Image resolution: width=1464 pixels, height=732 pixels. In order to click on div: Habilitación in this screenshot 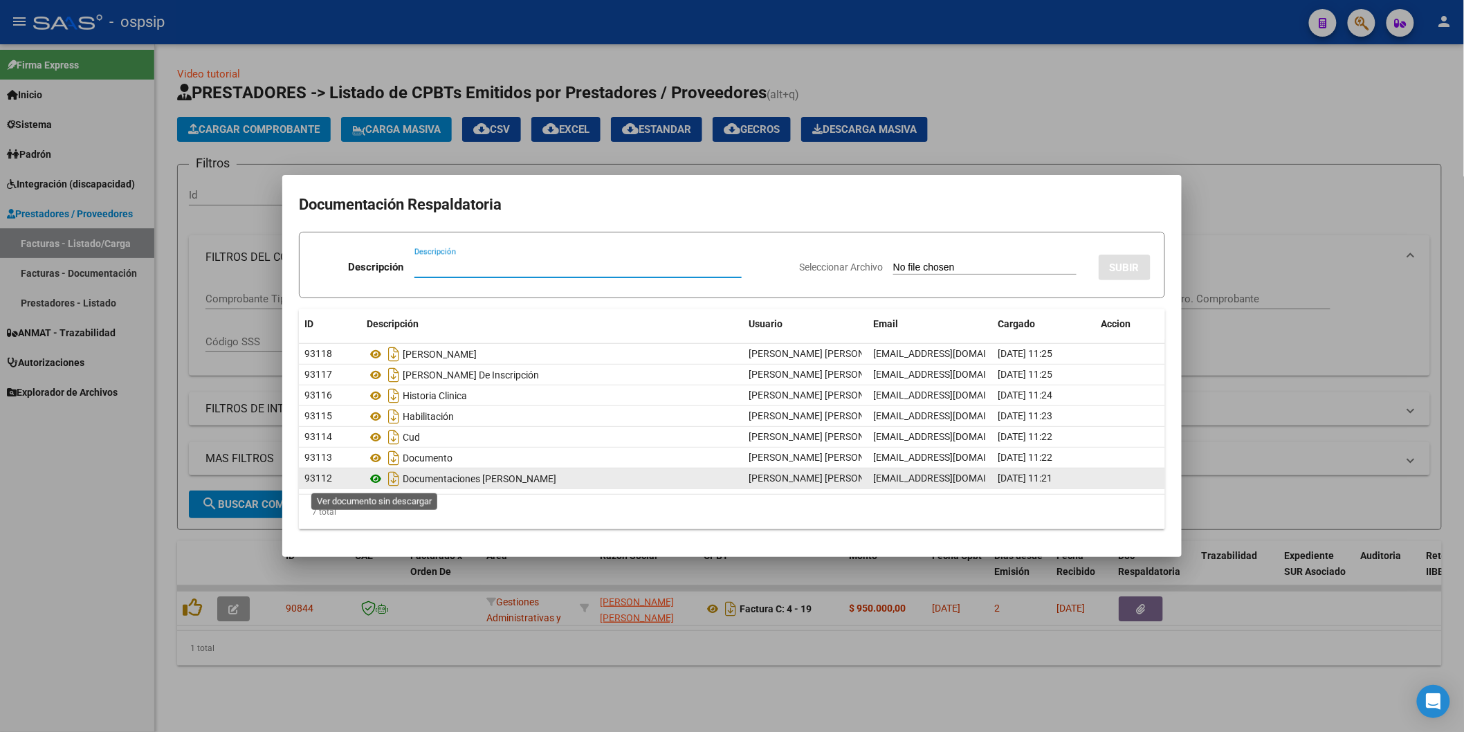, I will do `click(552, 416)`.